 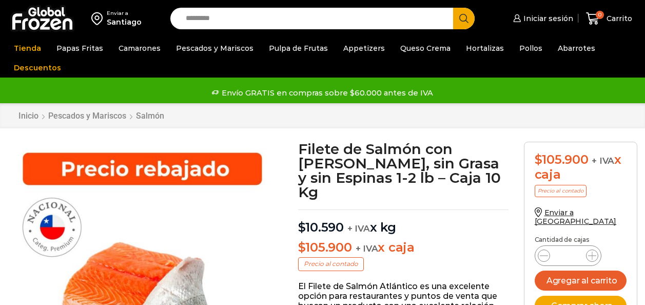 What do you see at coordinates (485, 48) in the screenshot?
I see `a: Hortalizas` at bounding box center [485, 48].